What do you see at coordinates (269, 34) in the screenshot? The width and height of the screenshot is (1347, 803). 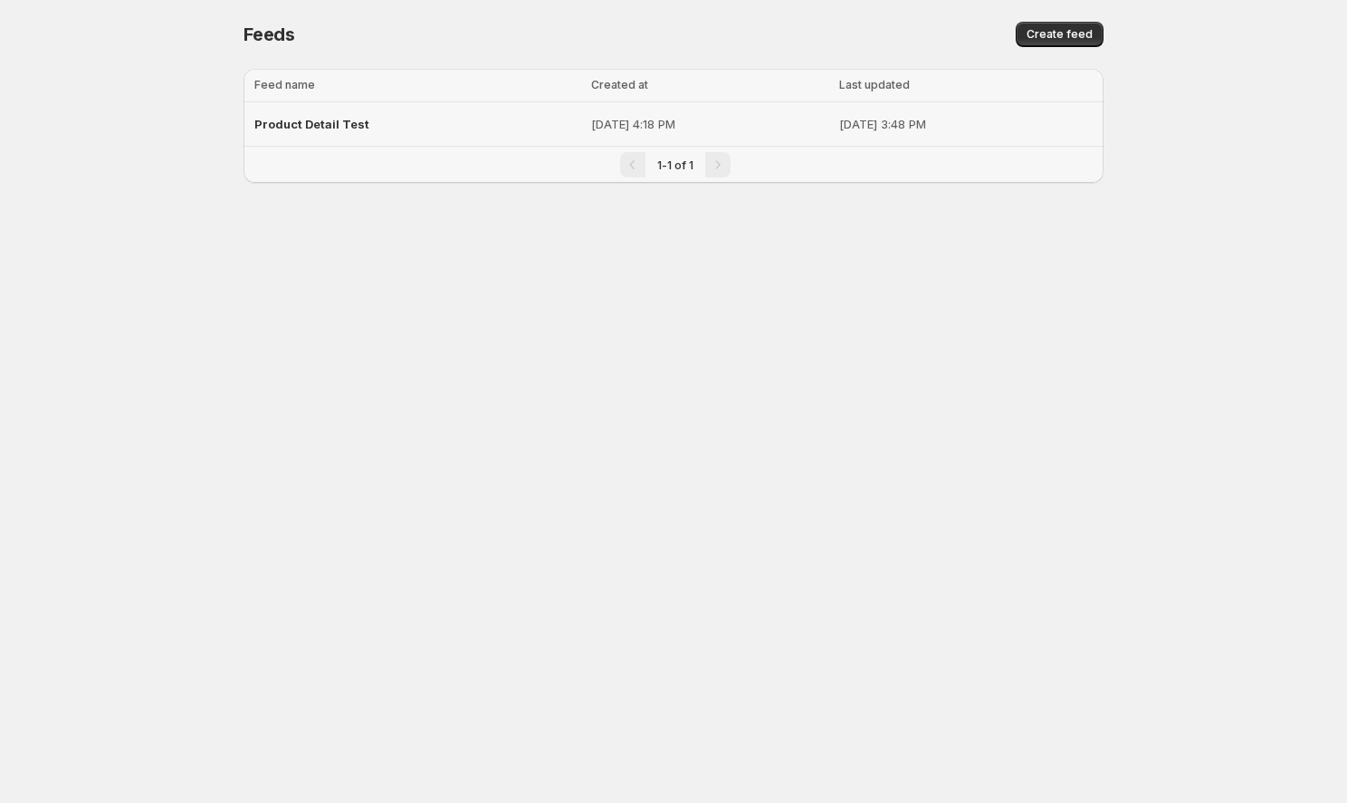 I see `span: Feeds` at bounding box center [269, 34].